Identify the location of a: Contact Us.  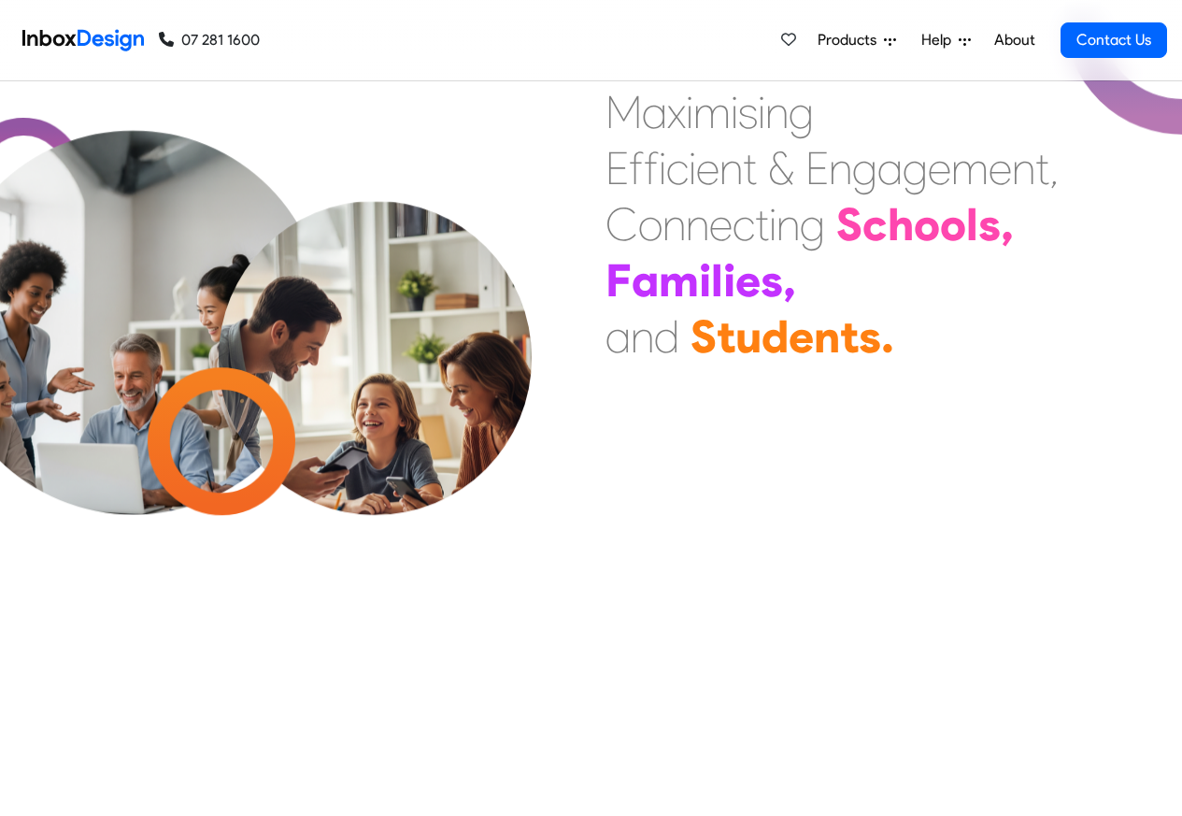
(1114, 40).